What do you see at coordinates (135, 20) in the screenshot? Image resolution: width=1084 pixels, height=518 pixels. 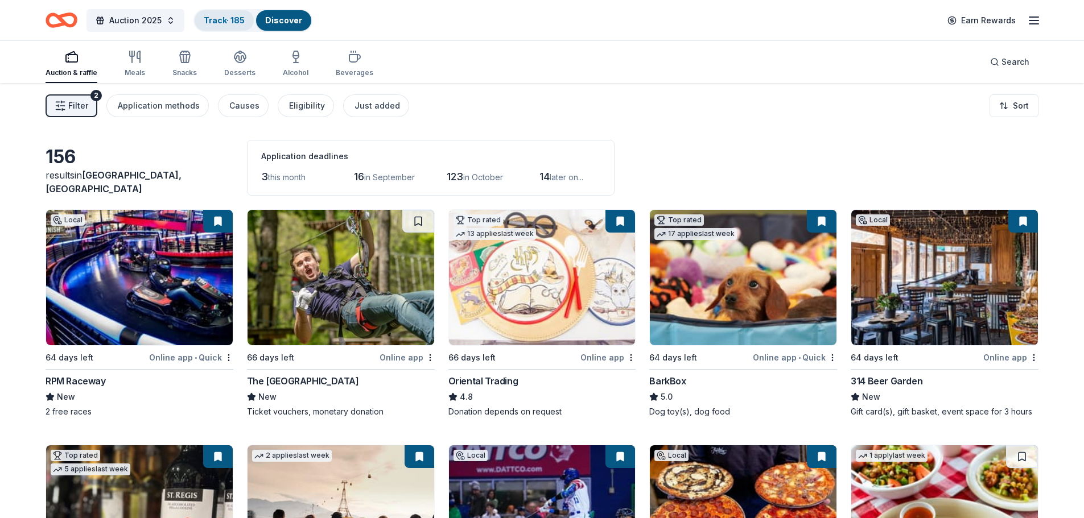 I see `span: Auction 2025` at bounding box center [135, 20].